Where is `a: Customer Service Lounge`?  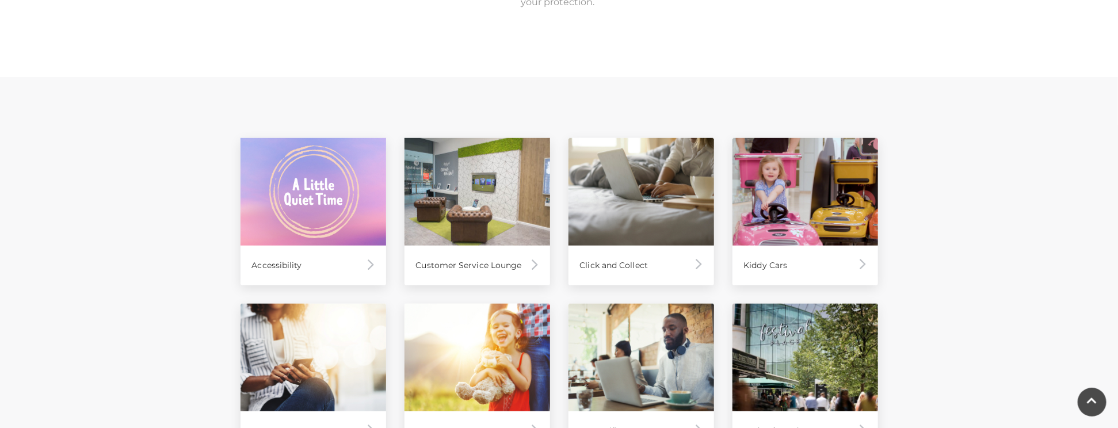 a: Customer Service Lounge is located at coordinates (477, 212).